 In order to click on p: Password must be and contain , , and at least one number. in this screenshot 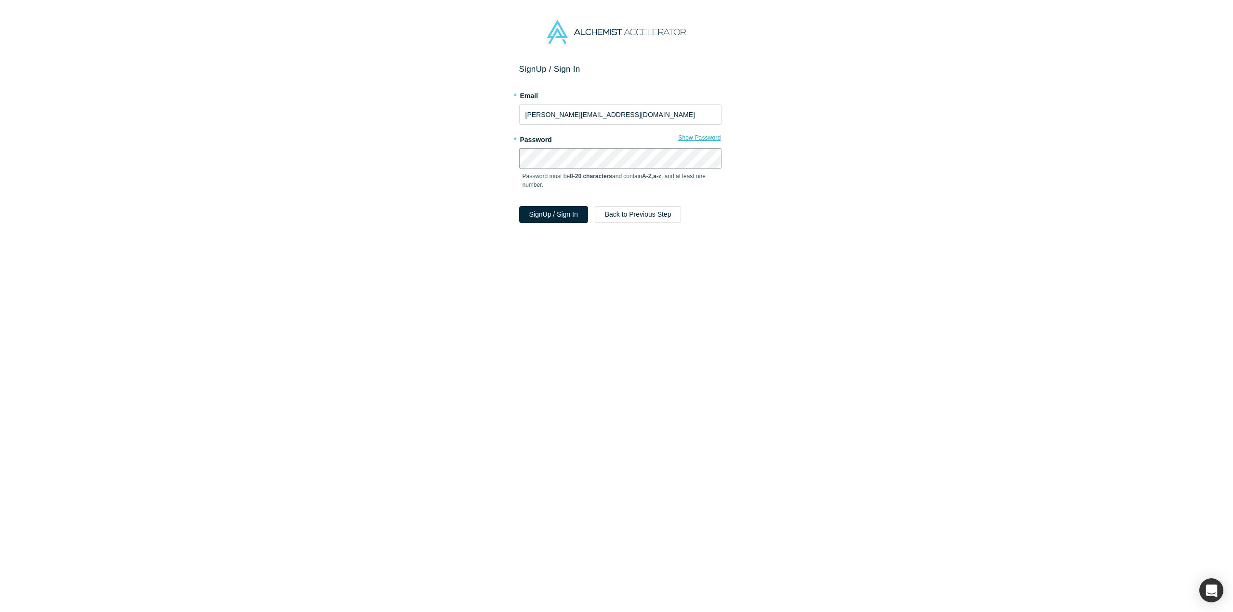, I will do `click(621, 181)`.